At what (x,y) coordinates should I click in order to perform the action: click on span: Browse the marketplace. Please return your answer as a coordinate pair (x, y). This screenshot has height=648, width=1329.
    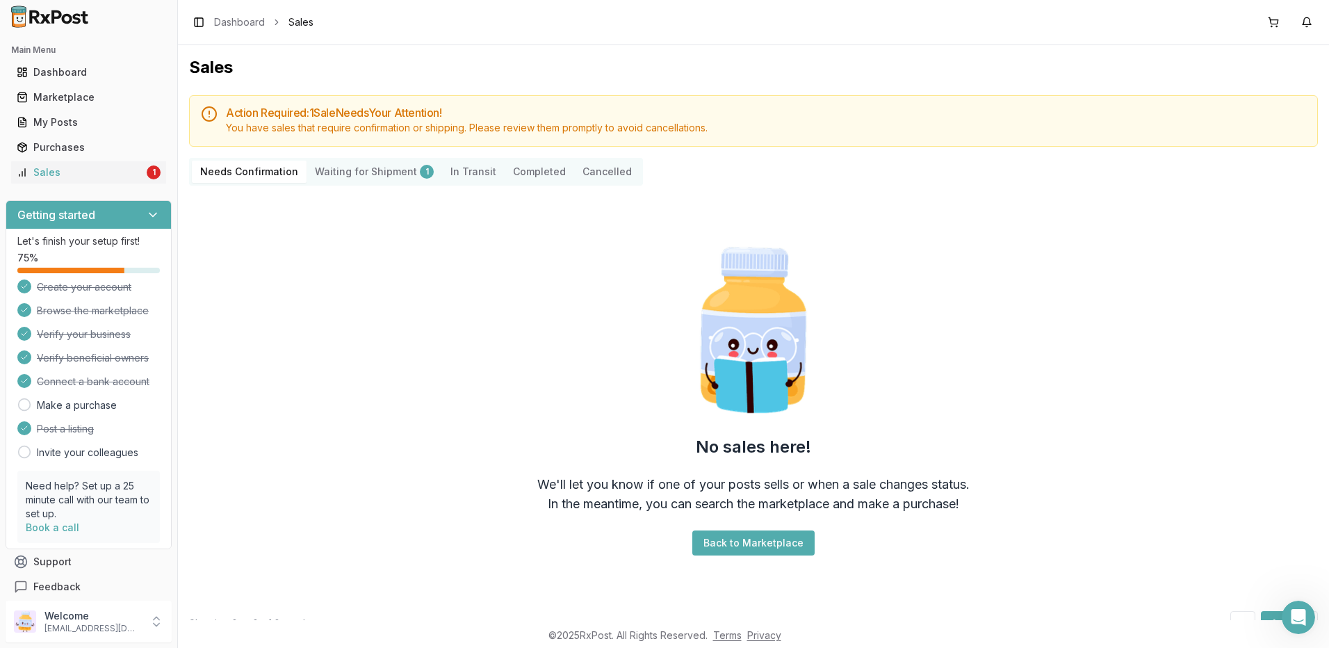
    Looking at the image, I should click on (92, 311).